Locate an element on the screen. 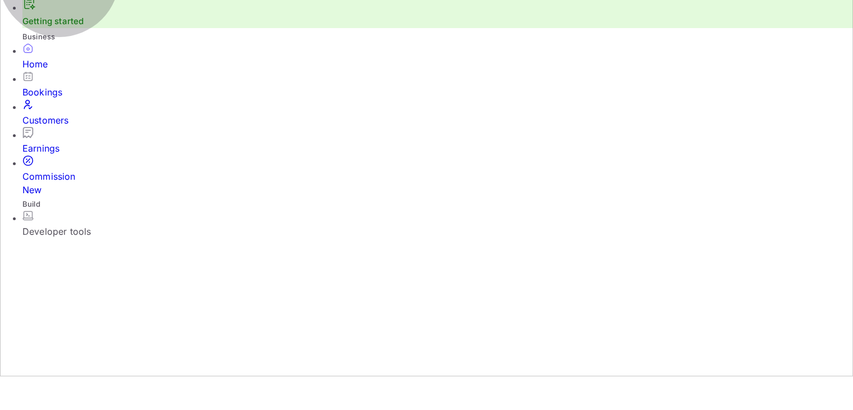 The width and height of the screenshot is (853, 410). a: CommissionNew is located at coordinates (438, 176).